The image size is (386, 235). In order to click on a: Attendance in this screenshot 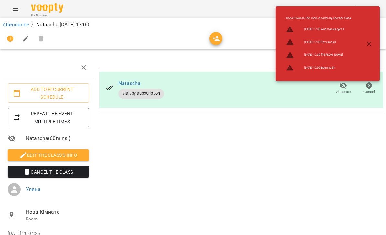, I will do `click(16, 24)`.